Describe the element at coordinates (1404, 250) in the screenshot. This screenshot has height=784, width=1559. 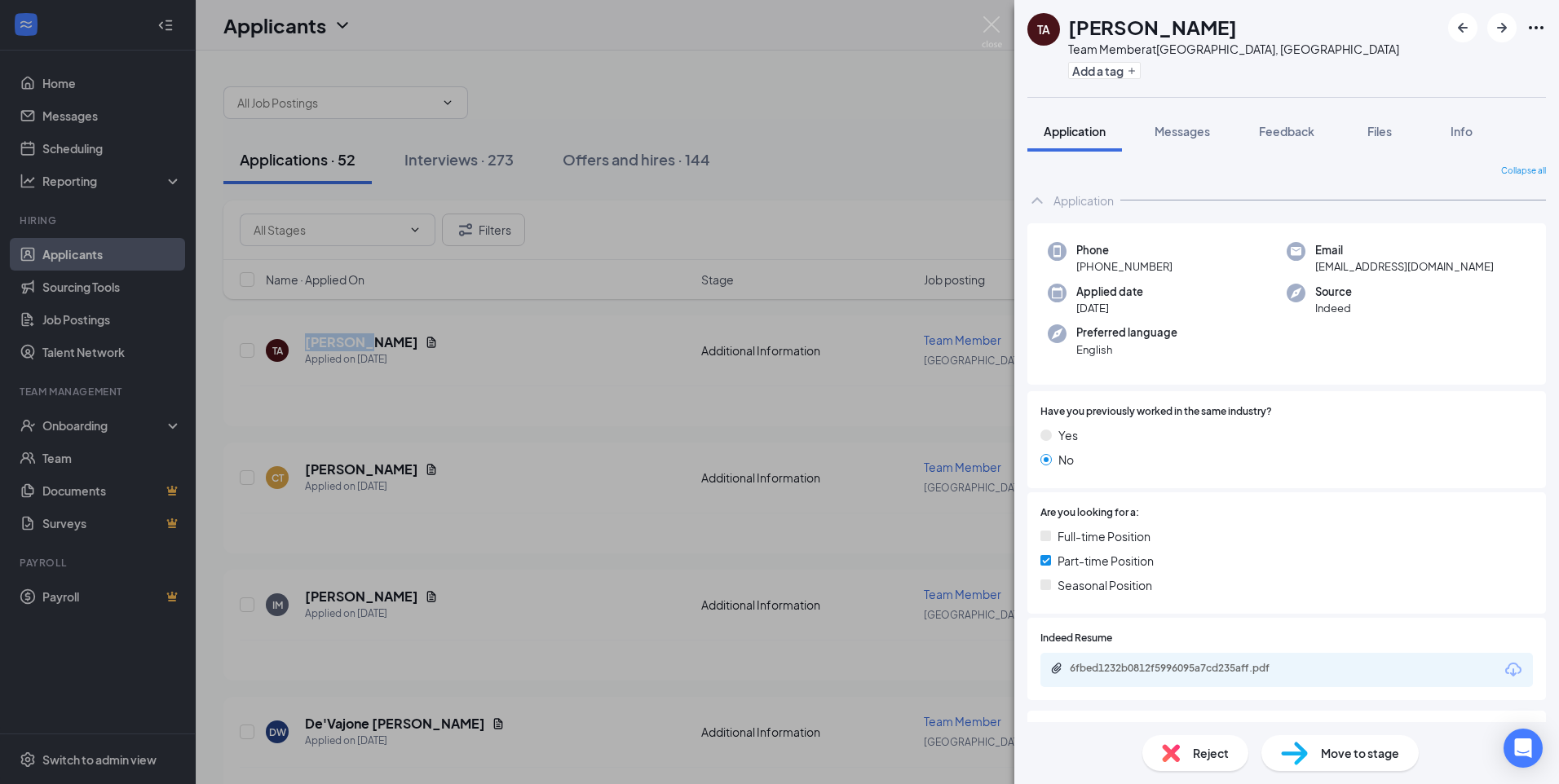
I see `span: Email` at that location.